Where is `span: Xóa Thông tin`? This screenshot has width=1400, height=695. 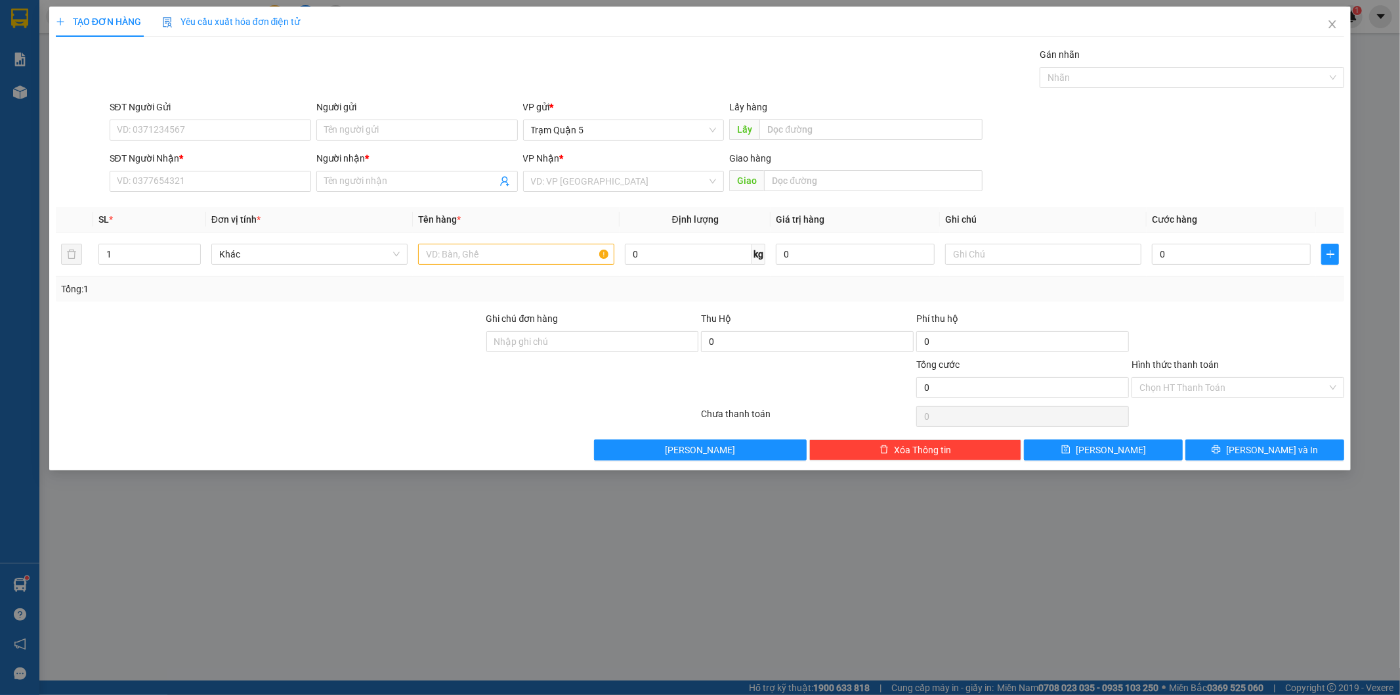 span: Xóa Thông tin is located at coordinates (922, 450).